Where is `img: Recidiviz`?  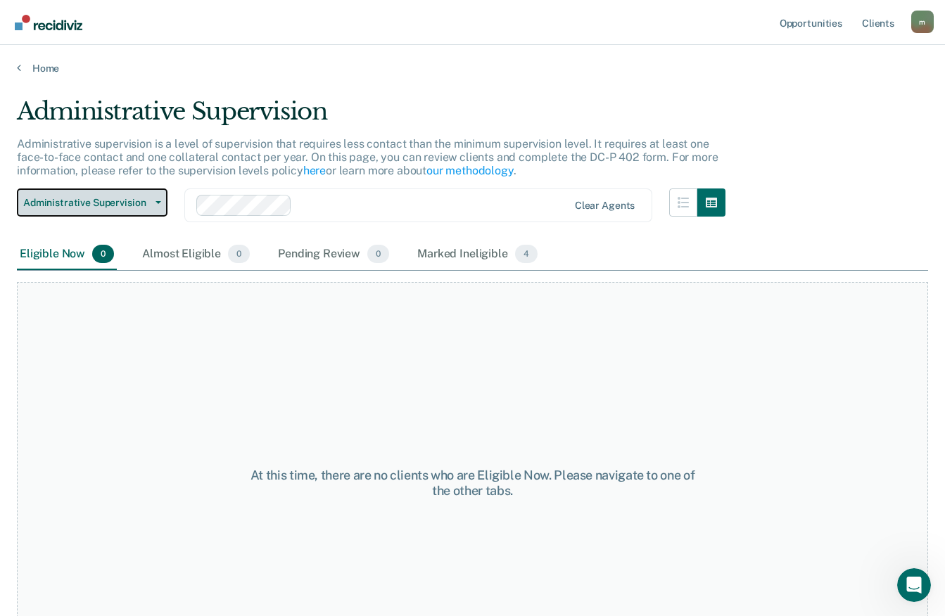
img: Recidiviz is located at coordinates (49, 23).